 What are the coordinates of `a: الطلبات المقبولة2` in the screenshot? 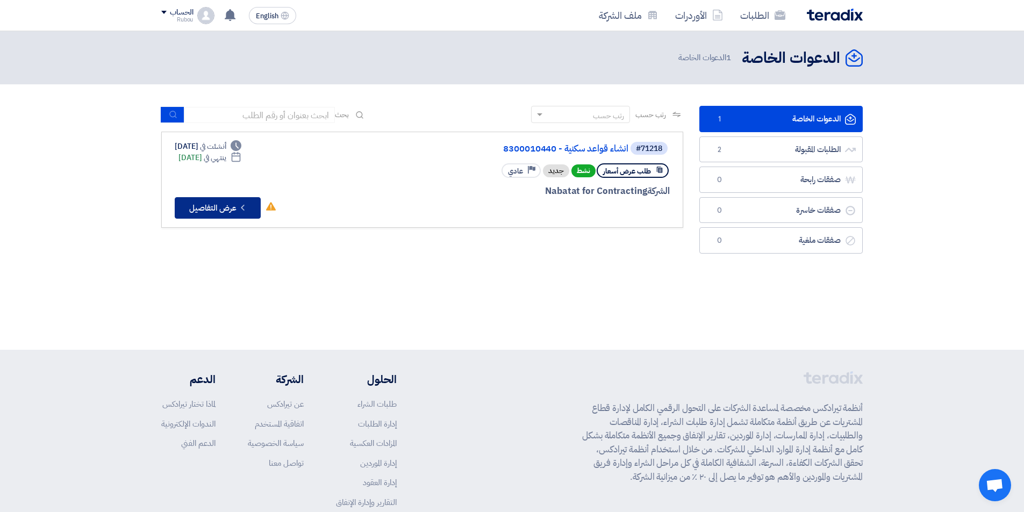 It's located at (781, 149).